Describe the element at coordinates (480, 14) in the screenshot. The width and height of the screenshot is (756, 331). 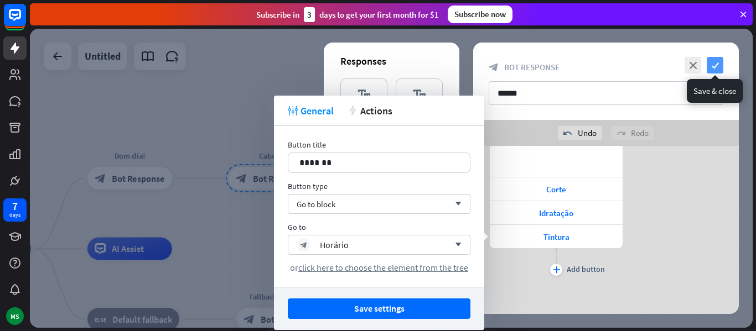
I see `div: Subscribe now` at that location.